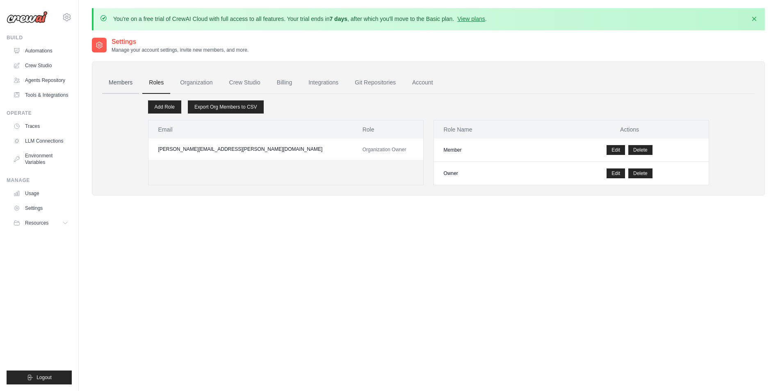 Image resolution: width=778 pixels, height=391 pixels. I want to click on p: Manage your account settings, invite new members, and more., so click(180, 50).